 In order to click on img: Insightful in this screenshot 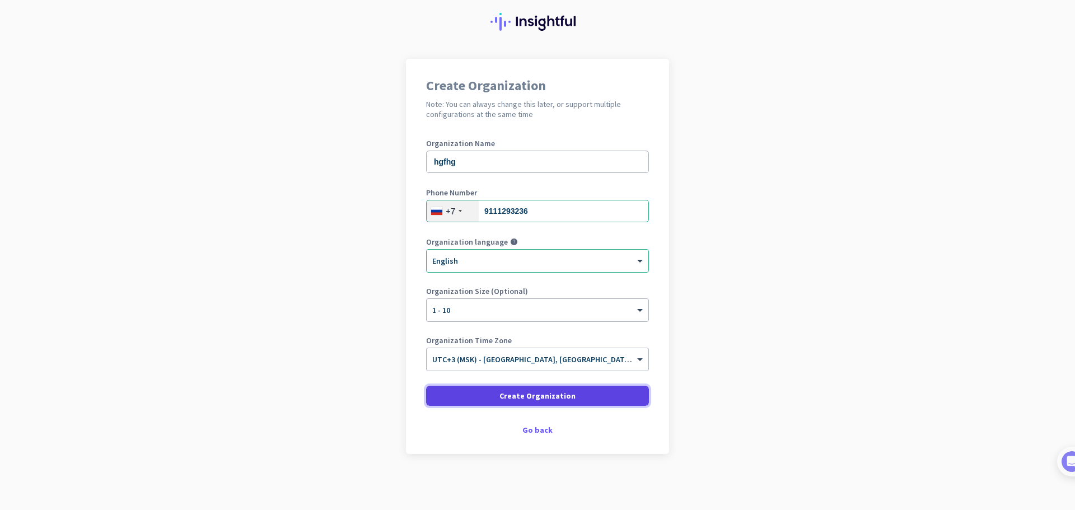, I will do `click(538, 22)`.